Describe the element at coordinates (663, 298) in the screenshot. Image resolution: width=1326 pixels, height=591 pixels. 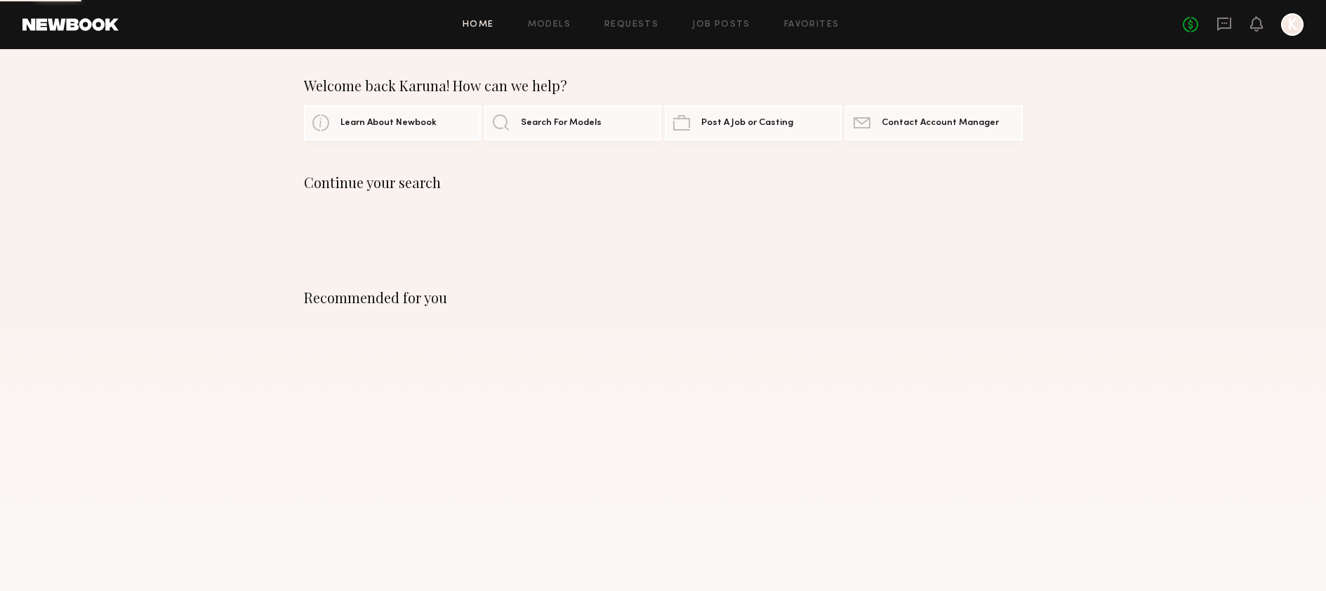
I see `div: Recommended for you` at that location.